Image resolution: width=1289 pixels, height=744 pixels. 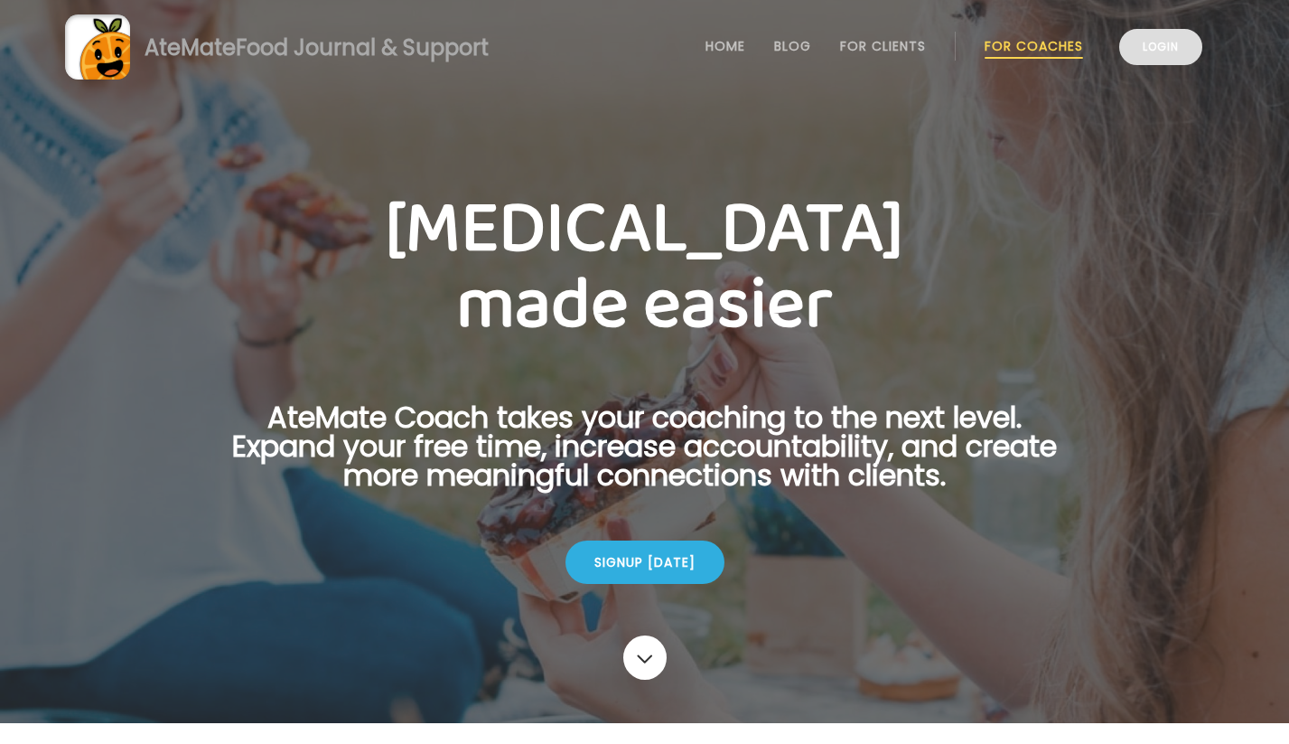 What do you see at coordinates (792, 46) in the screenshot?
I see `a: Blog` at bounding box center [792, 46].